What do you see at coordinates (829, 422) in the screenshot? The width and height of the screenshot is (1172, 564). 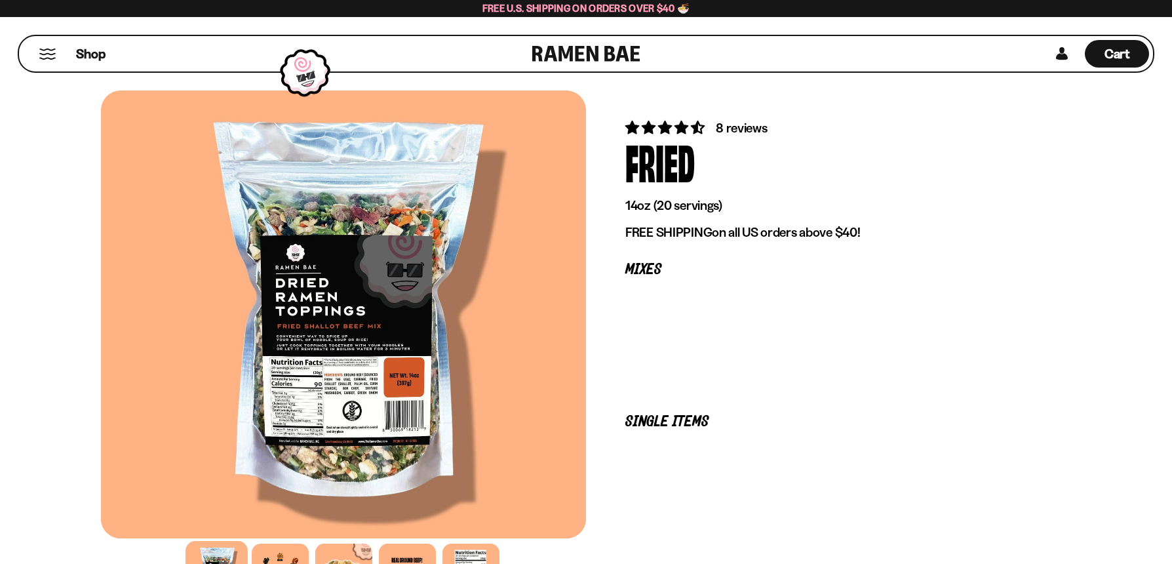 I see `p: Single Items` at bounding box center [829, 422].